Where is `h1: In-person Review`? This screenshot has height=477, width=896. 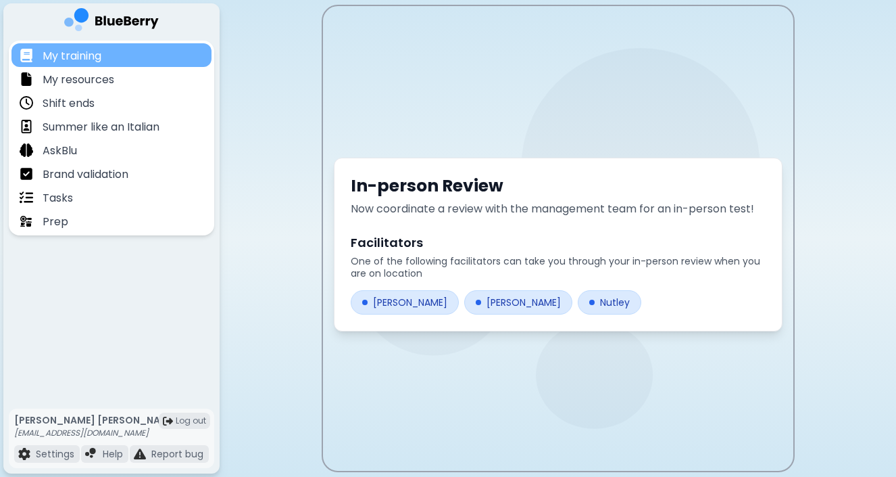
h1: In-person Review is located at coordinates (558, 185).